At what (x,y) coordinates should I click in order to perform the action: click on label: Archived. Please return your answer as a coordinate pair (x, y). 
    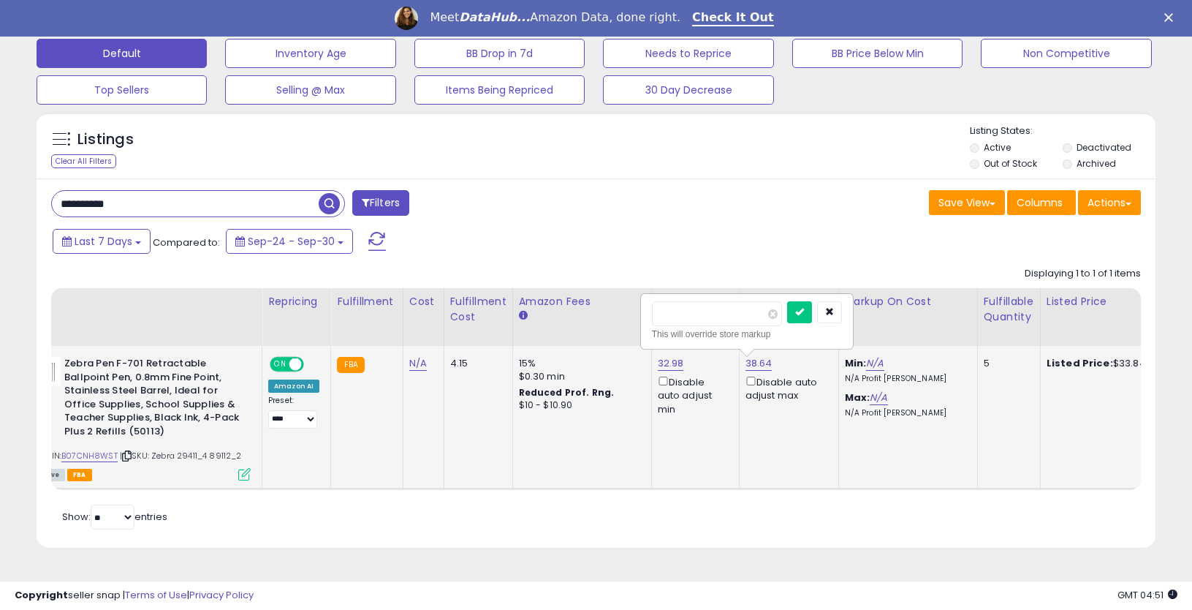
    Looking at the image, I should click on (1097, 163).